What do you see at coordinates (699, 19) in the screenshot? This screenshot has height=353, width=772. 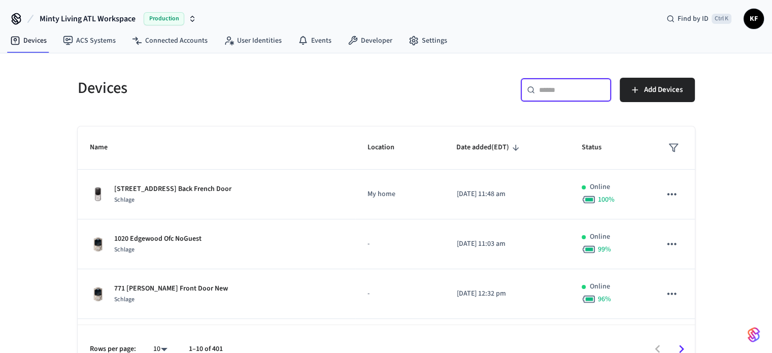 I see `div: Find by IDCtrl K` at bounding box center [699, 19].